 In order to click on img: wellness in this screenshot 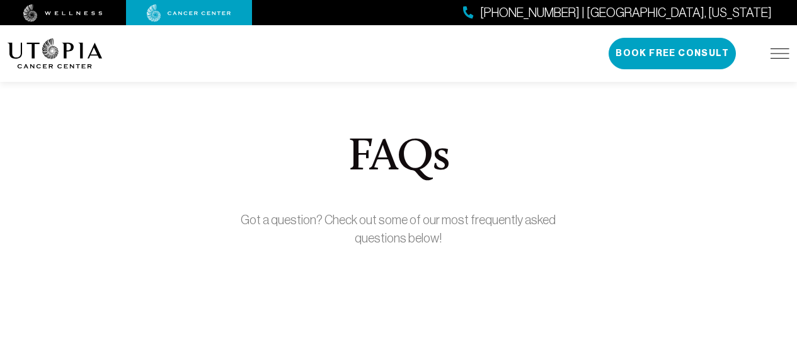, I will do `click(63, 13)`.